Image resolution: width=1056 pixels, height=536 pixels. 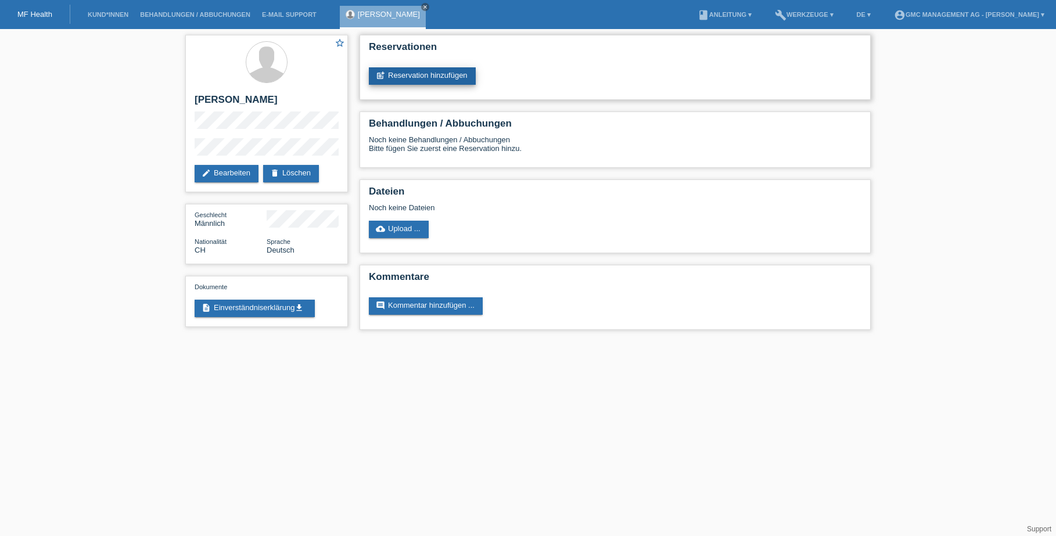 What do you see at coordinates (206, 308) in the screenshot?
I see `i: description` at bounding box center [206, 308].